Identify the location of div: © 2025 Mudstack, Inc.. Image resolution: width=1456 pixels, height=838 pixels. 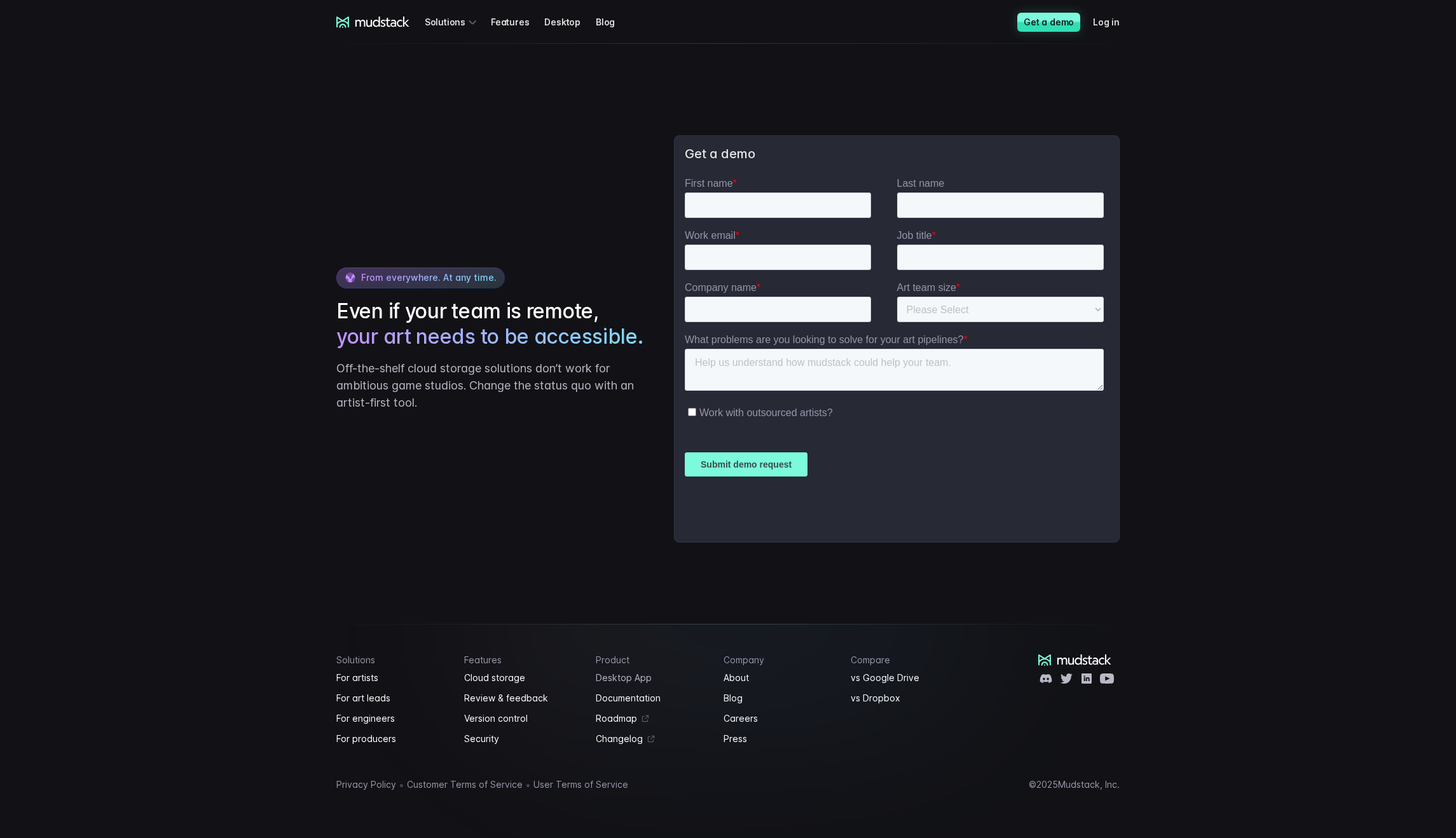
(1074, 785).